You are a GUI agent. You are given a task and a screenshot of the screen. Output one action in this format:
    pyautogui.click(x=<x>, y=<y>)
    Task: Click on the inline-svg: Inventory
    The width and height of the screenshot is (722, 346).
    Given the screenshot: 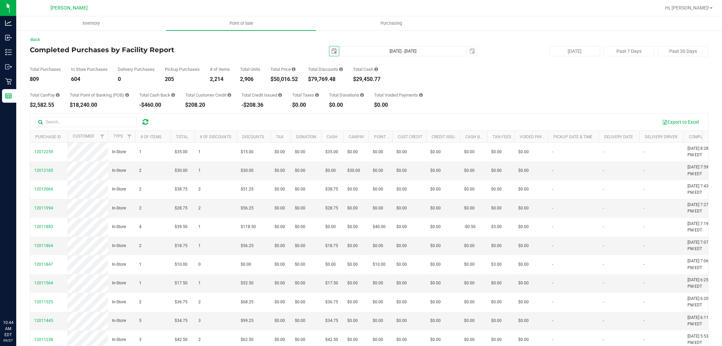 What is the action you would take?
    pyautogui.click(x=8, y=52)
    